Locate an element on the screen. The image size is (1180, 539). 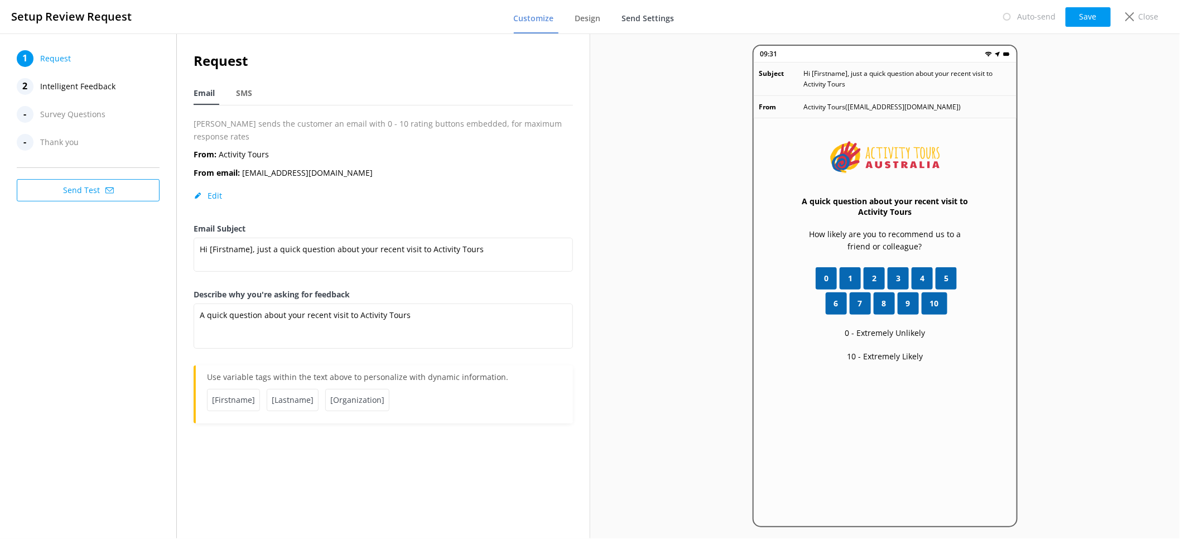
span: Request is located at coordinates (55, 59).